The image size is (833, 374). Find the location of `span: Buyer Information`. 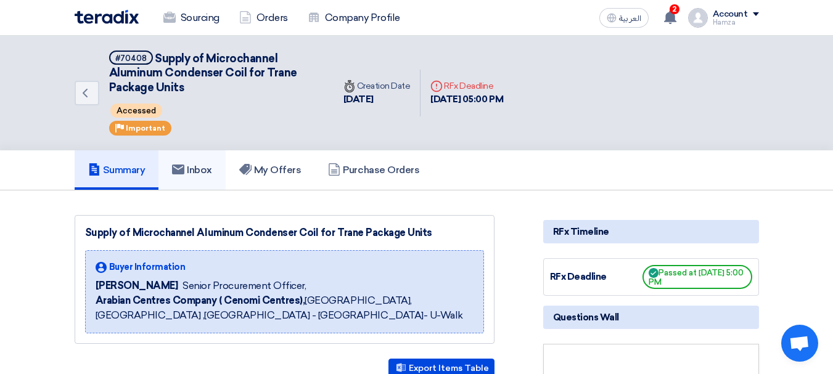

span: Buyer Information is located at coordinates (147, 267).